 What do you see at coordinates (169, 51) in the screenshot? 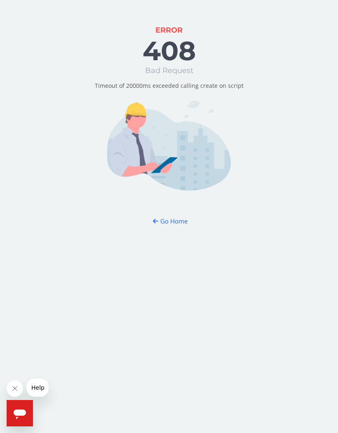
I see `h1: 408` at bounding box center [169, 51].